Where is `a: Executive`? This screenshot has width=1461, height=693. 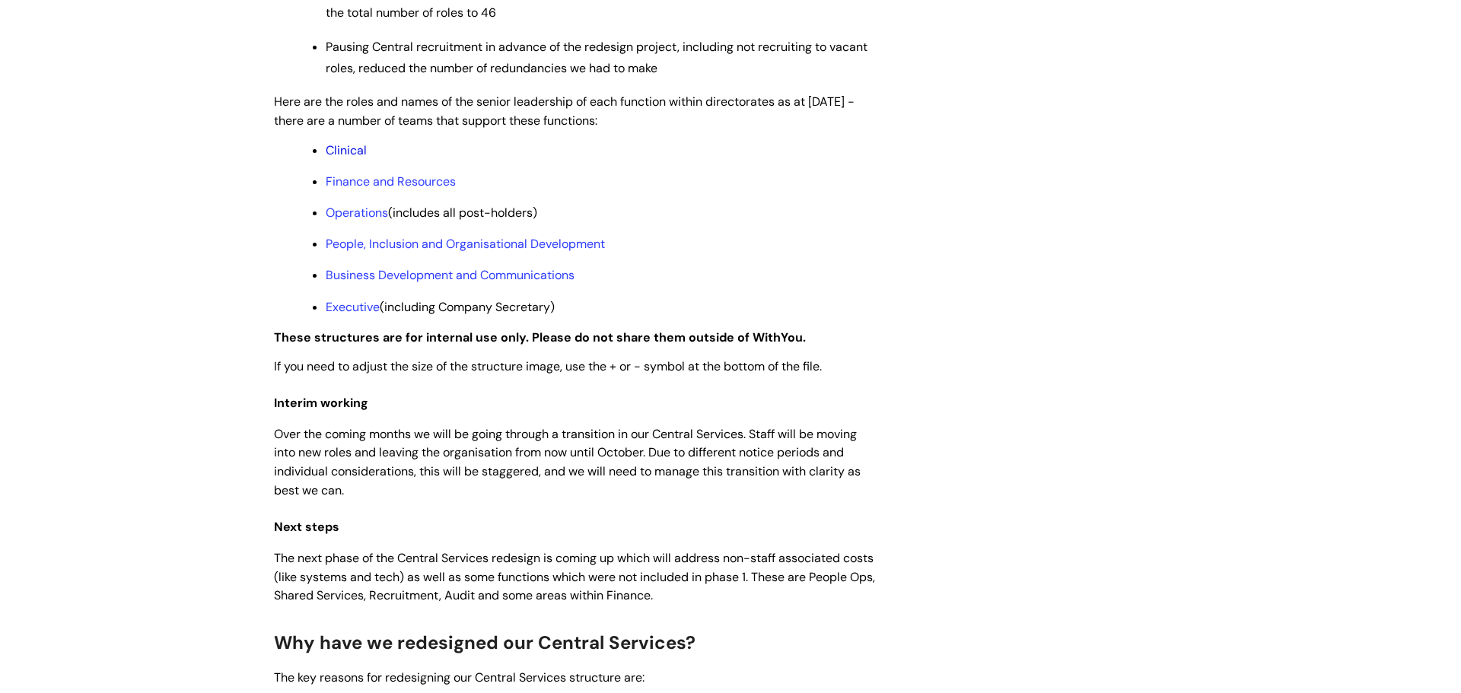 a: Executive is located at coordinates (352, 307).